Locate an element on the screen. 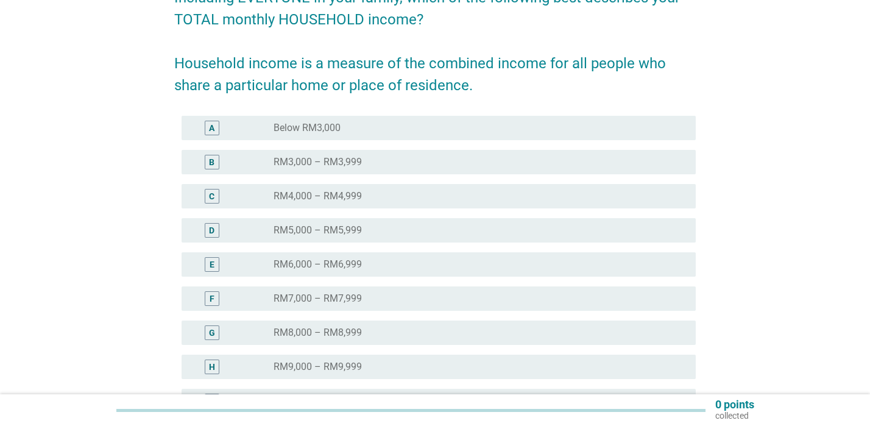 This screenshot has width=870, height=426. label: Below RM3,000 is located at coordinates (307, 128).